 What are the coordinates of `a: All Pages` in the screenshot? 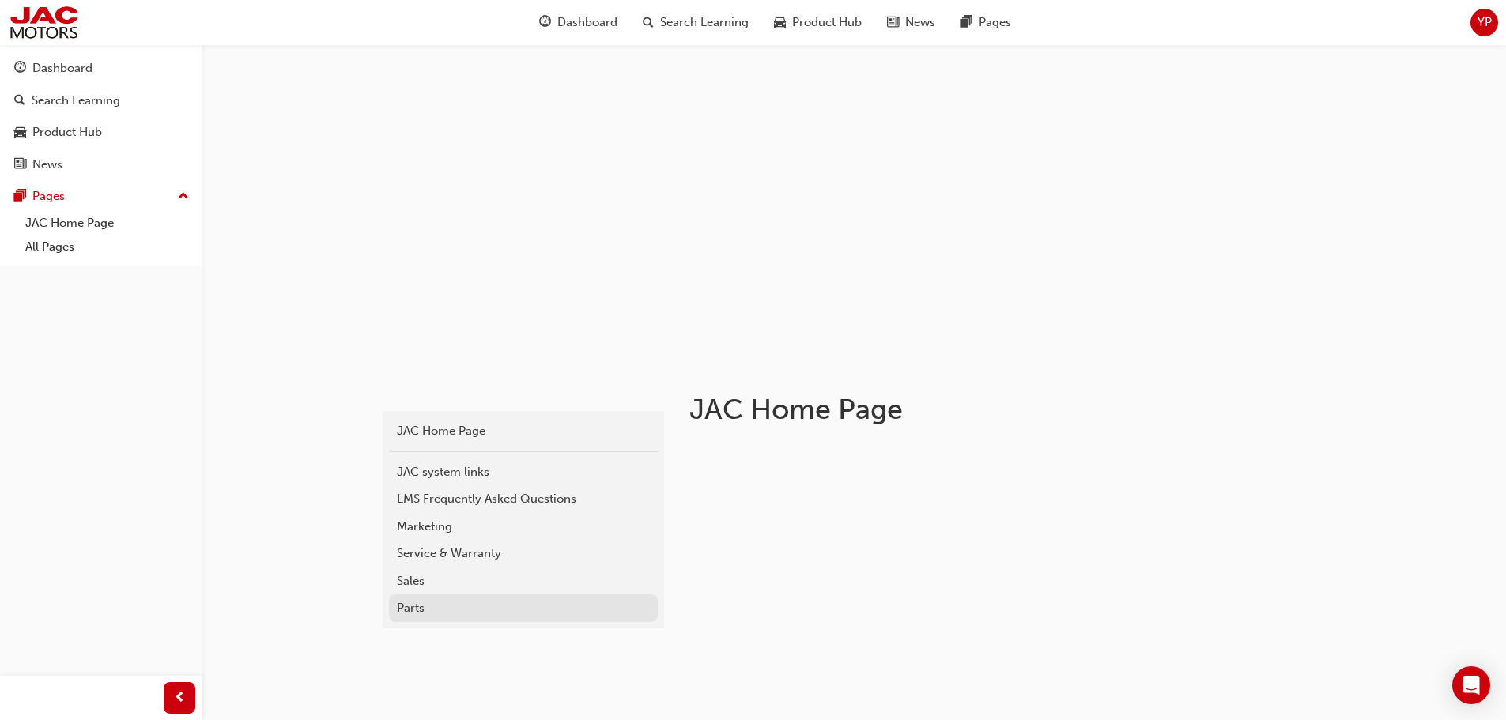 It's located at (107, 247).